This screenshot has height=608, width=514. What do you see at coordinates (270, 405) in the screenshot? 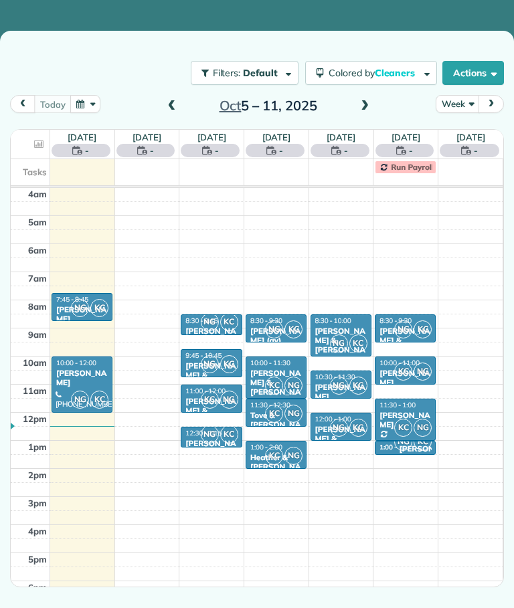
I see `span: 11:30 - 12:30` at bounding box center [270, 405].